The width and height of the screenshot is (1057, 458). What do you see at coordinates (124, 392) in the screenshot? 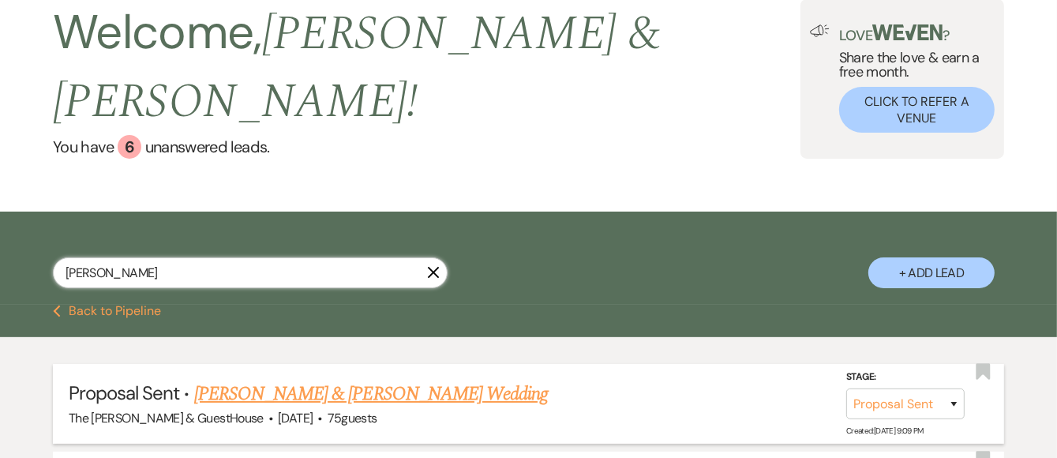
I see `span: Proposal Sent` at bounding box center [124, 392].